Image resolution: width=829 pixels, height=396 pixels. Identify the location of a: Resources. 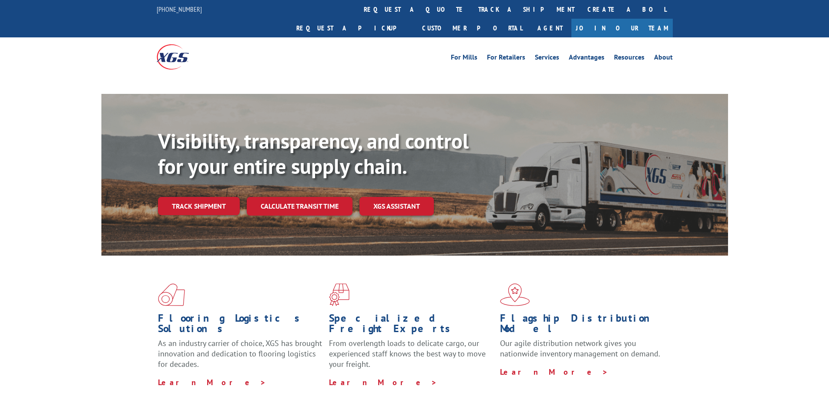
(629, 59).